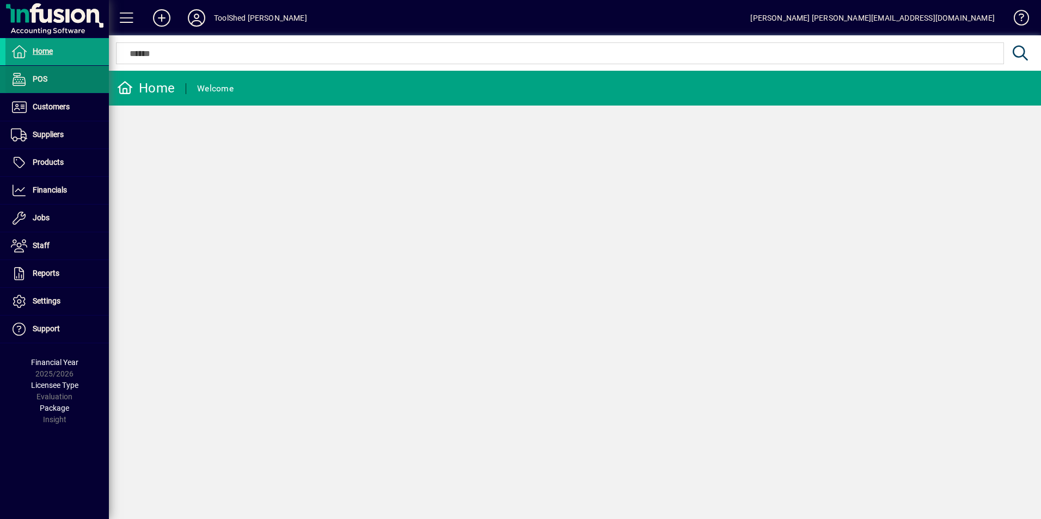 This screenshot has width=1041, height=519. Describe the element at coordinates (57, 246) in the screenshot. I see `a: Staff` at that location.